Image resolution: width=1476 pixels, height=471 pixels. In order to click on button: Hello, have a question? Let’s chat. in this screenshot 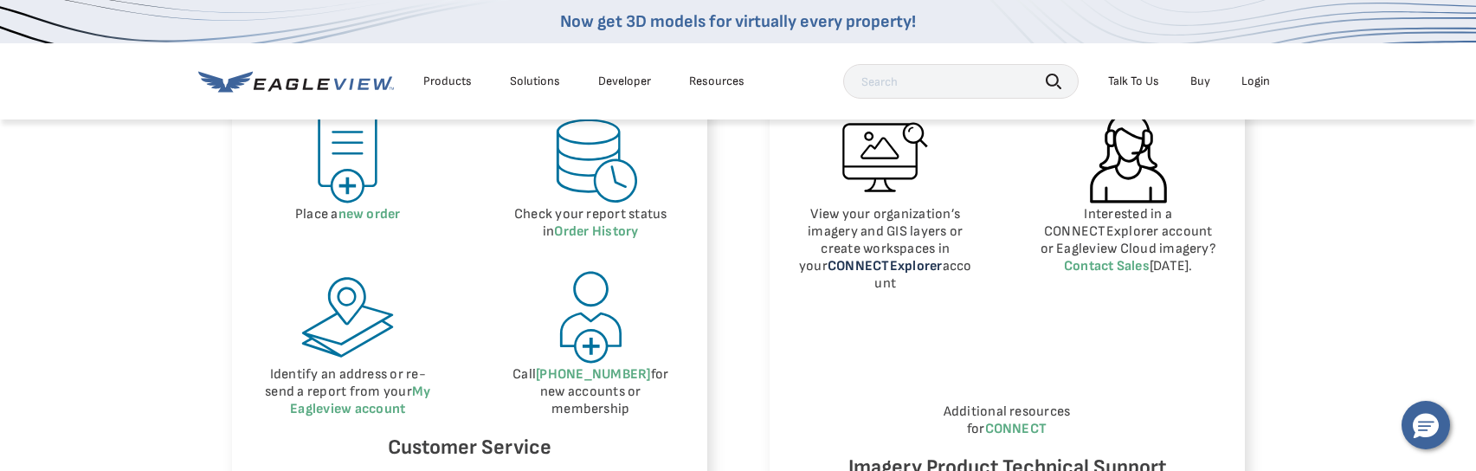, I will do `click(1426, 425)`.